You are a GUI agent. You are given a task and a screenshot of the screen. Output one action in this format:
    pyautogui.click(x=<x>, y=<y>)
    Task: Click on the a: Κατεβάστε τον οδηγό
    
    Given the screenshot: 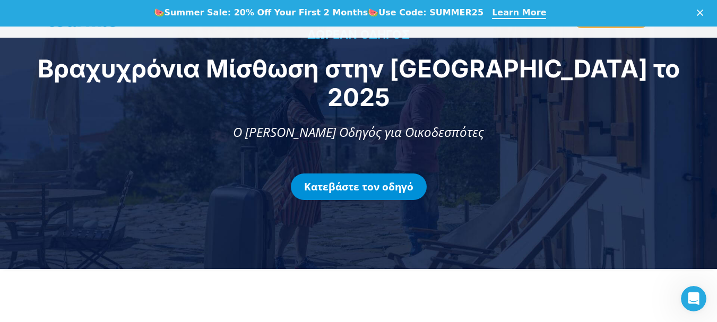 What is the action you would take?
    pyautogui.click(x=359, y=187)
    